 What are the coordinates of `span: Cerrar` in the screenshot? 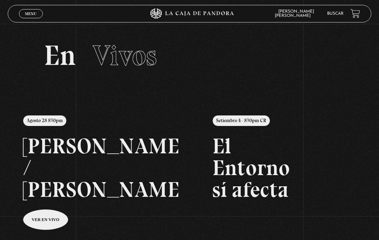 It's located at (31, 20).